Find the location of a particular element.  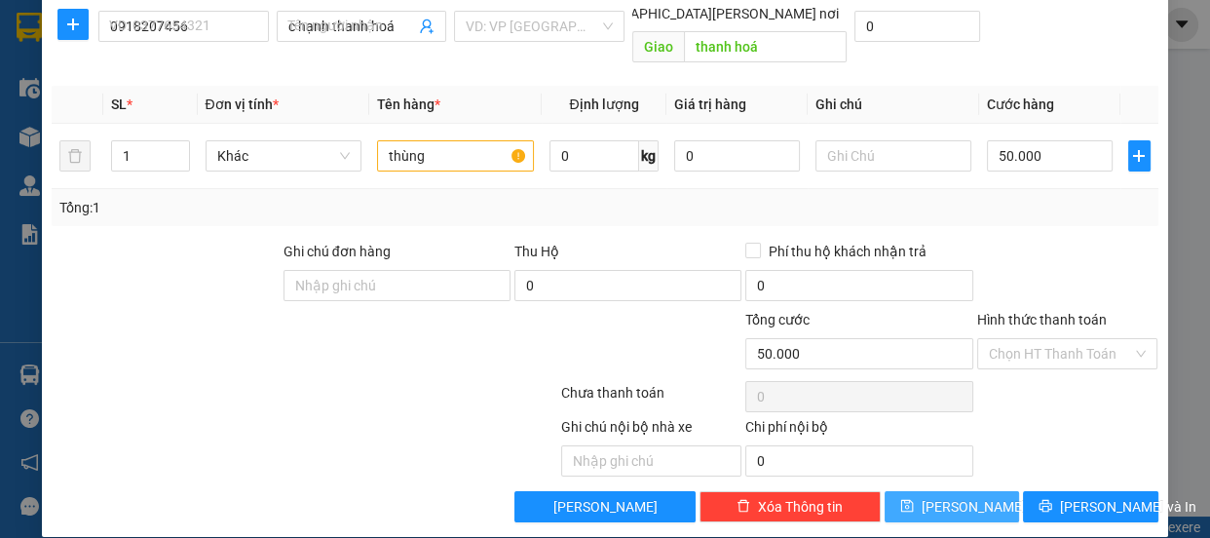

input: VD: Bàn, Ghế is located at coordinates (455, 156).